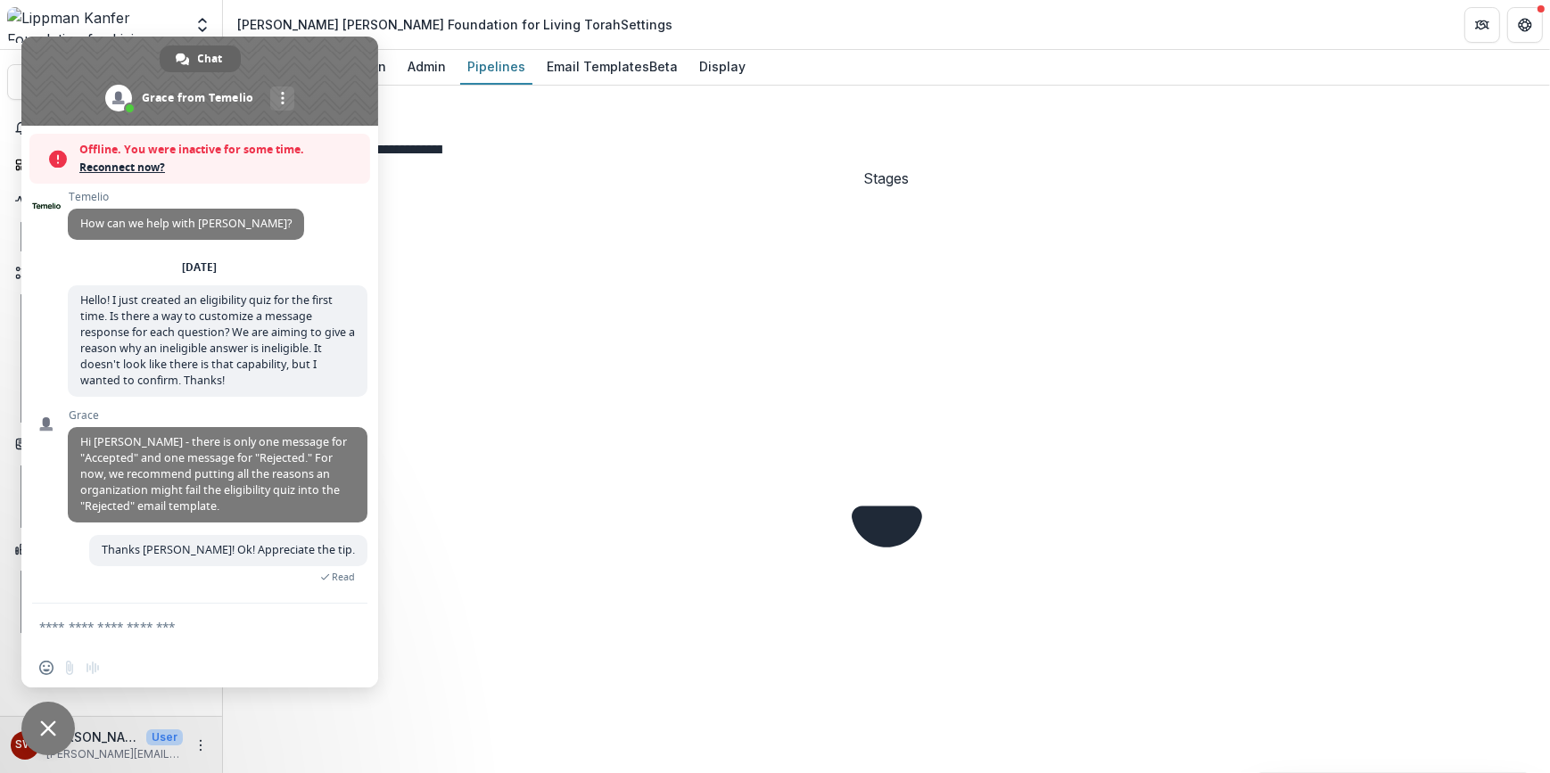 This screenshot has height=773, width=1550. Describe the element at coordinates (886, 178) in the screenshot. I see `p: Stages` at that location.